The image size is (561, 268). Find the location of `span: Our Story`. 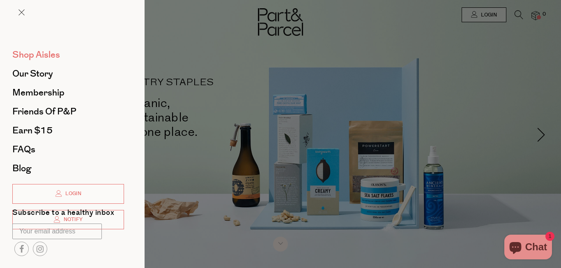

span: Our Story is located at coordinates (32, 74).